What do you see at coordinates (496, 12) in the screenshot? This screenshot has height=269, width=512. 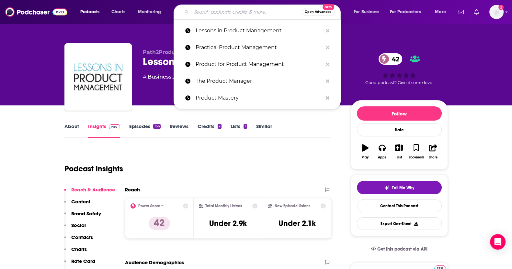 I see `span: Logged in as YiyanWang` at bounding box center [496, 12].